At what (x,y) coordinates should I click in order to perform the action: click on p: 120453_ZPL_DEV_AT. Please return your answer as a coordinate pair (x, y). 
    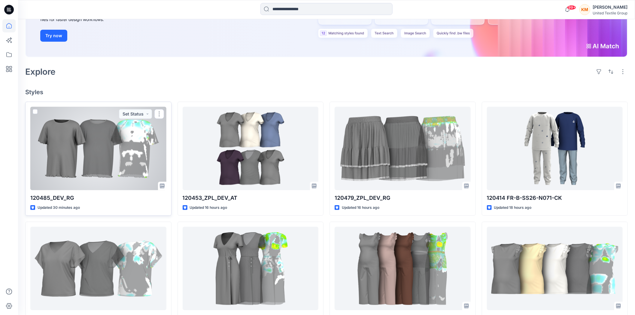
    Looking at the image, I should click on (250, 198).